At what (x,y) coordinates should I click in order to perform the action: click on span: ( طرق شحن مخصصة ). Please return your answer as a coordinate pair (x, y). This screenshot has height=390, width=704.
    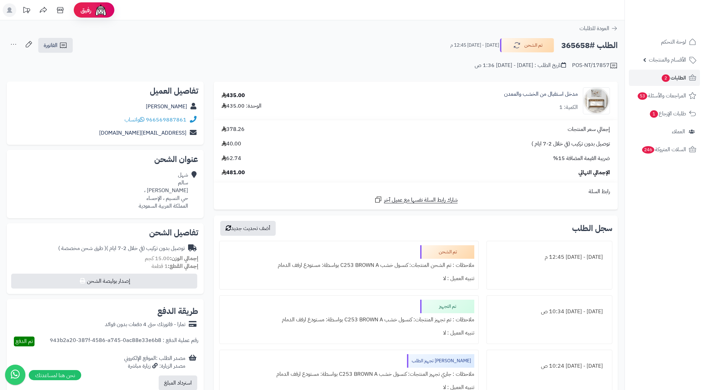
    Looking at the image, I should click on (82, 248).